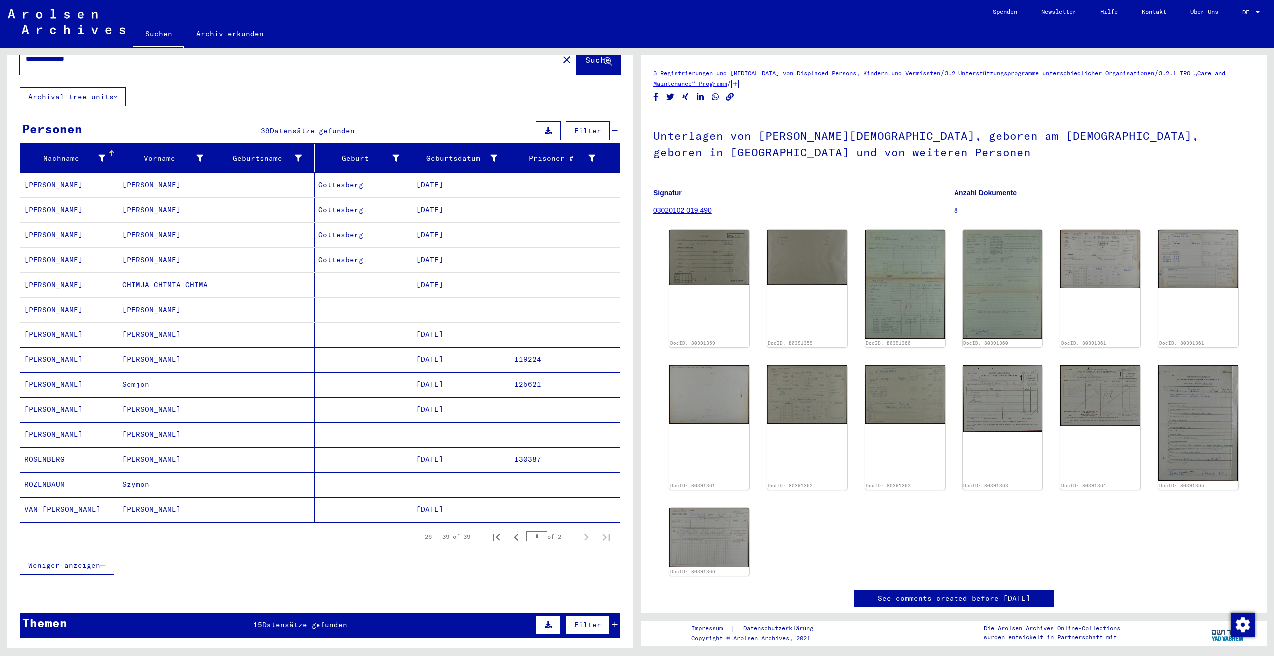 The height and width of the screenshot is (656, 1274). I want to click on a: DocID: 80391366, so click(693, 571).